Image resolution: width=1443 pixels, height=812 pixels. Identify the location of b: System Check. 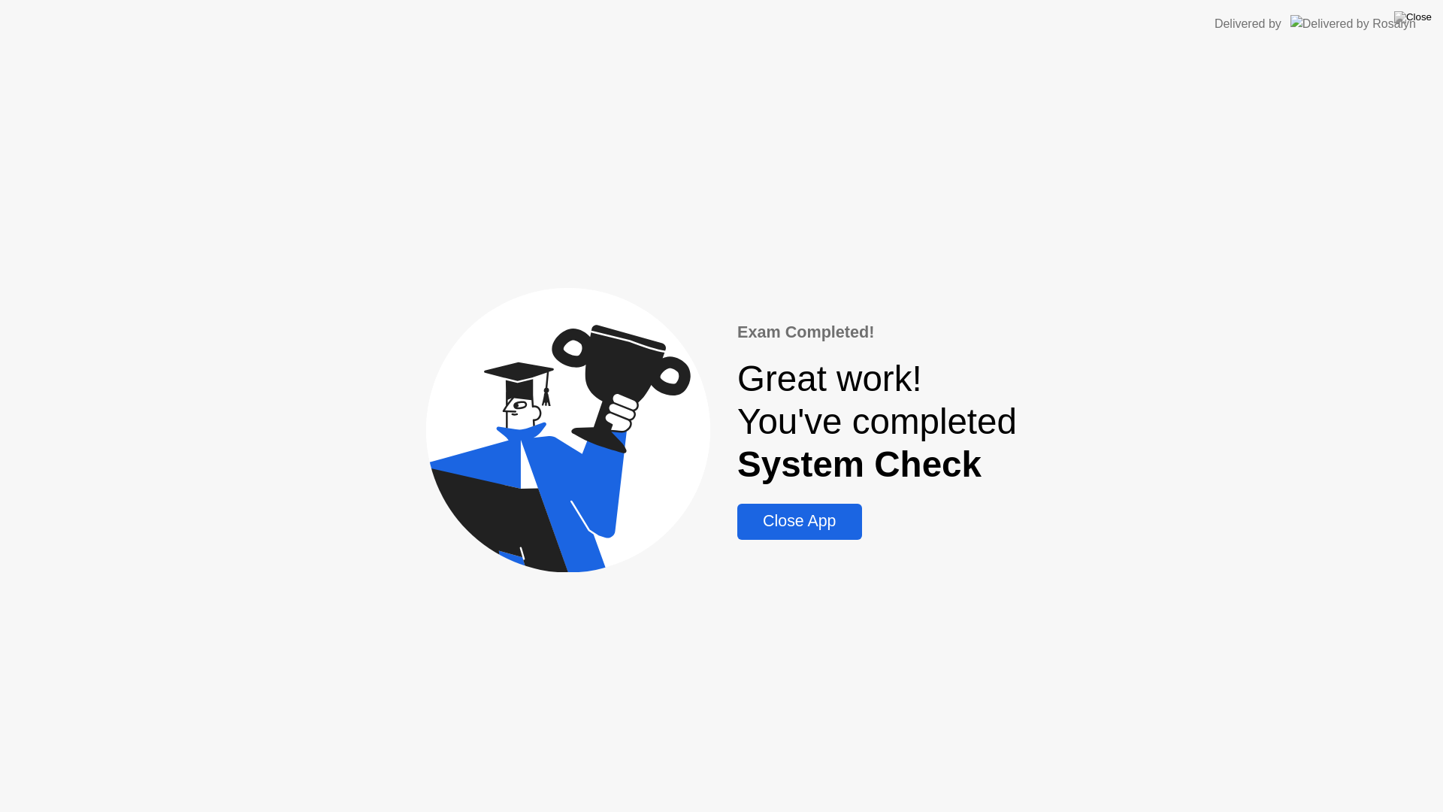
(859, 464).